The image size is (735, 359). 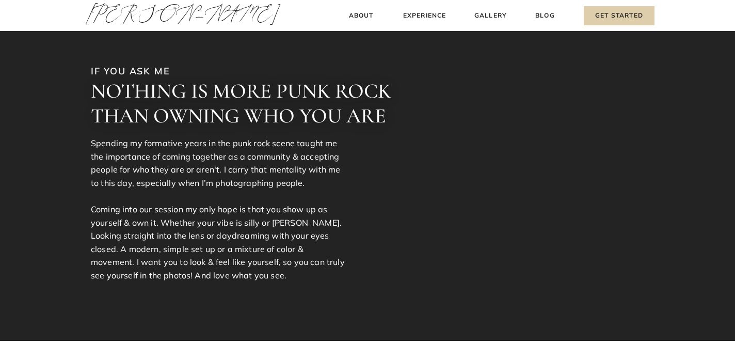 What do you see at coordinates (424, 15) in the screenshot?
I see `h3: Experience` at bounding box center [424, 15].